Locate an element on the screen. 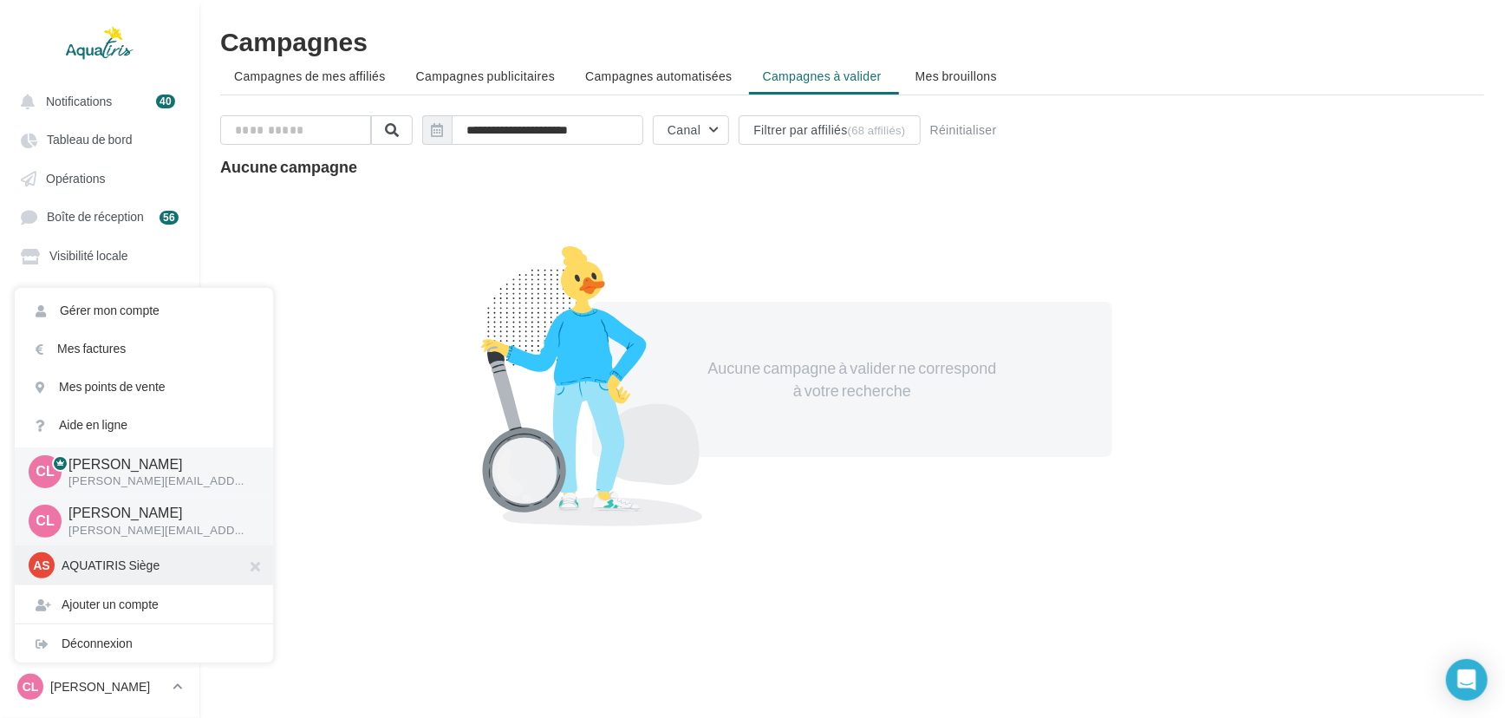 Image resolution: width=1505 pixels, height=718 pixels. p: AQUATIRIS Siège is located at coordinates (157, 565).